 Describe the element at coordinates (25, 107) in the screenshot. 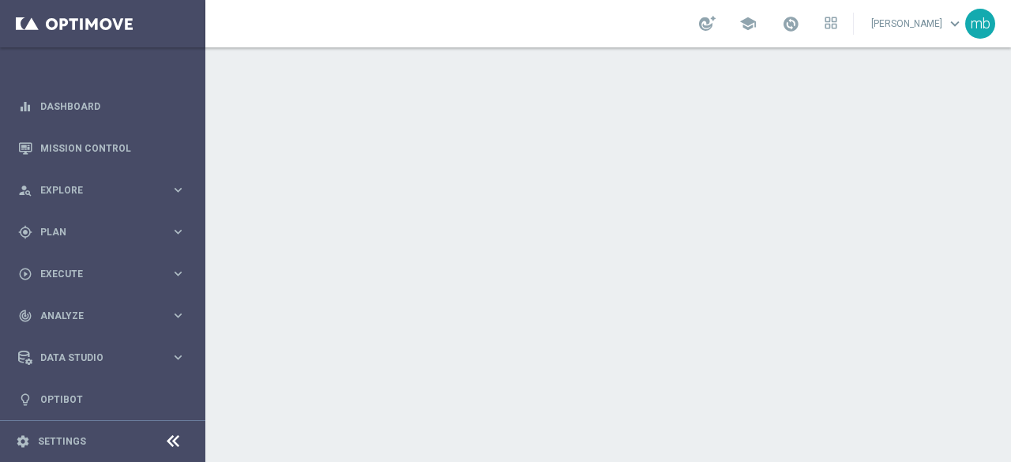

I see `i: equalizer` at that location.